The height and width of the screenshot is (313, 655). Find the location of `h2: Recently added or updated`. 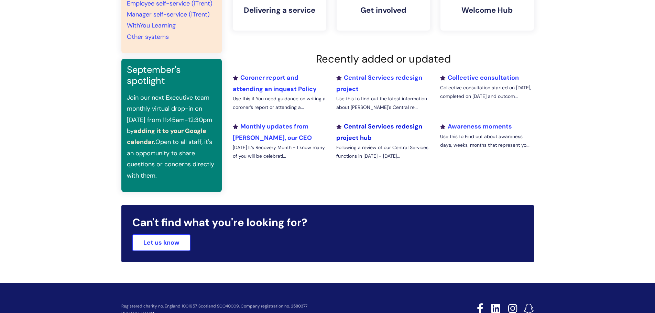

h2: Recently added or updated is located at coordinates (383, 59).